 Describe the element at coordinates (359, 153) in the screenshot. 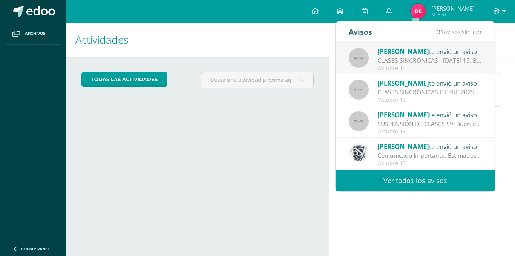

I see `img: 9b923b7a5257eca232f958b02ed92d0f.png` at that location.